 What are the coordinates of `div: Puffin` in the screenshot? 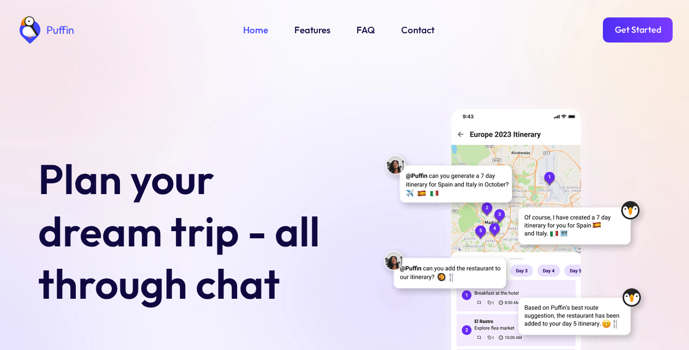 It's located at (59, 30).